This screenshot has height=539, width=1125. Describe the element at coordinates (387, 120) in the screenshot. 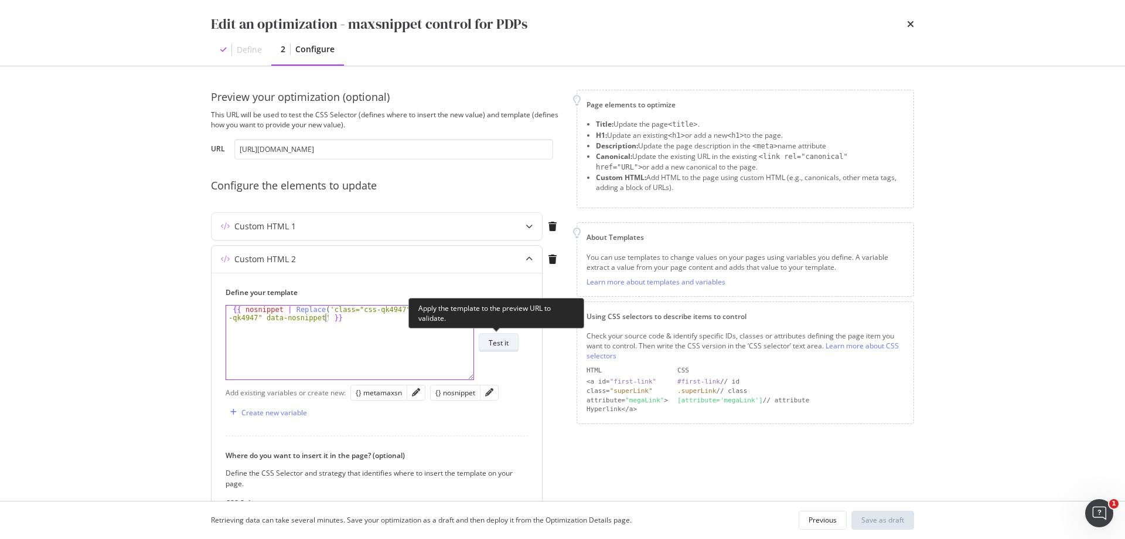

I see `div: This URL will be used to test the CSS Selector (defines where to insert the new value) and templa...` at that location.